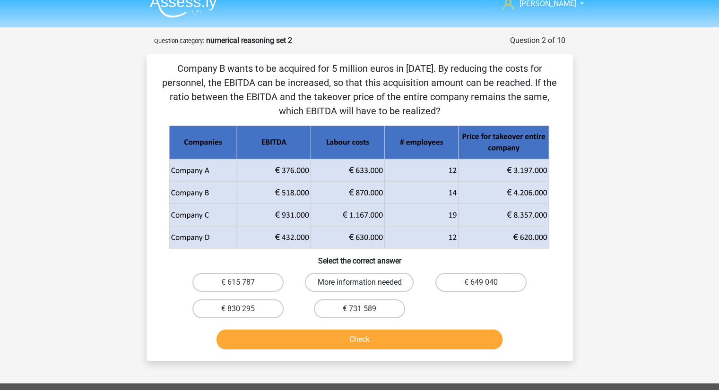 Image resolution: width=719 pixels, height=390 pixels. Describe the element at coordinates (179, 41) in the screenshot. I see `small: Question category:` at that location.